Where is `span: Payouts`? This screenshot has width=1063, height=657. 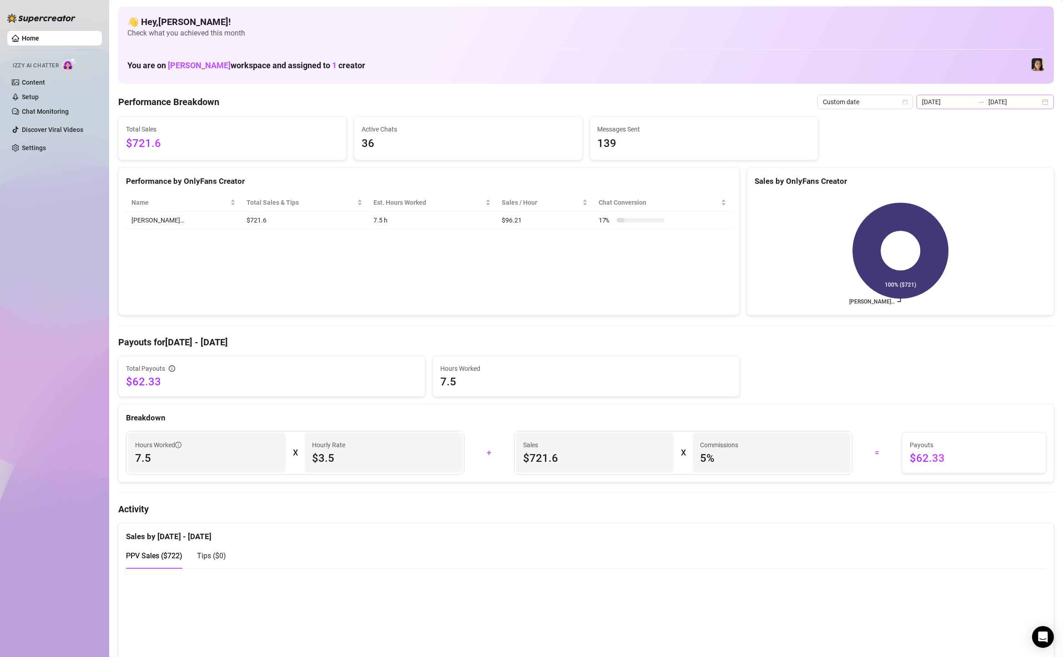
span: Payouts is located at coordinates (974, 445).